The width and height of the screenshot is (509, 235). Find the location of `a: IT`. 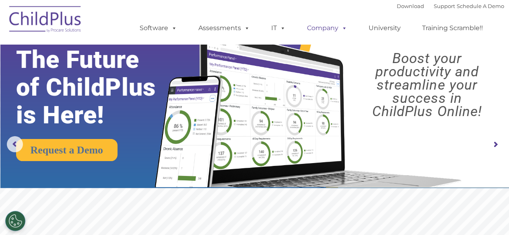

a: IT is located at coordinates (279, 28).